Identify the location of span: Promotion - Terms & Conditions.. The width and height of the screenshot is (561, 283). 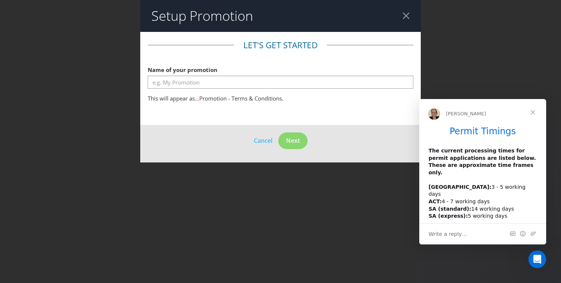
(241, 98).